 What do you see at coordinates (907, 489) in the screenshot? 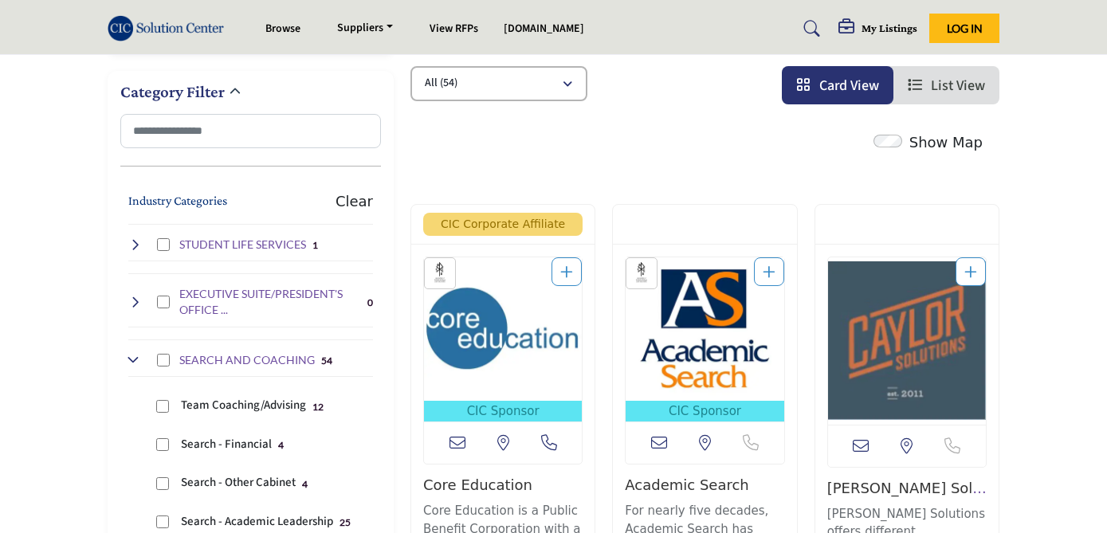
I see `h3: Caylor Solutions` at bounding box center [907, 489].